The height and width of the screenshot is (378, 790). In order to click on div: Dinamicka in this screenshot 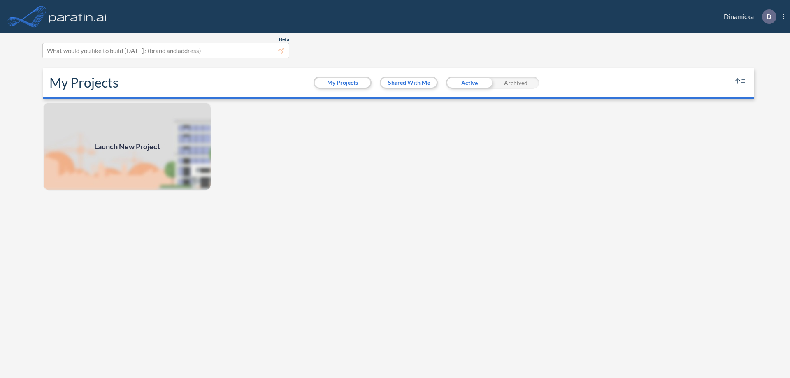, I will do `click(747, 16)`.